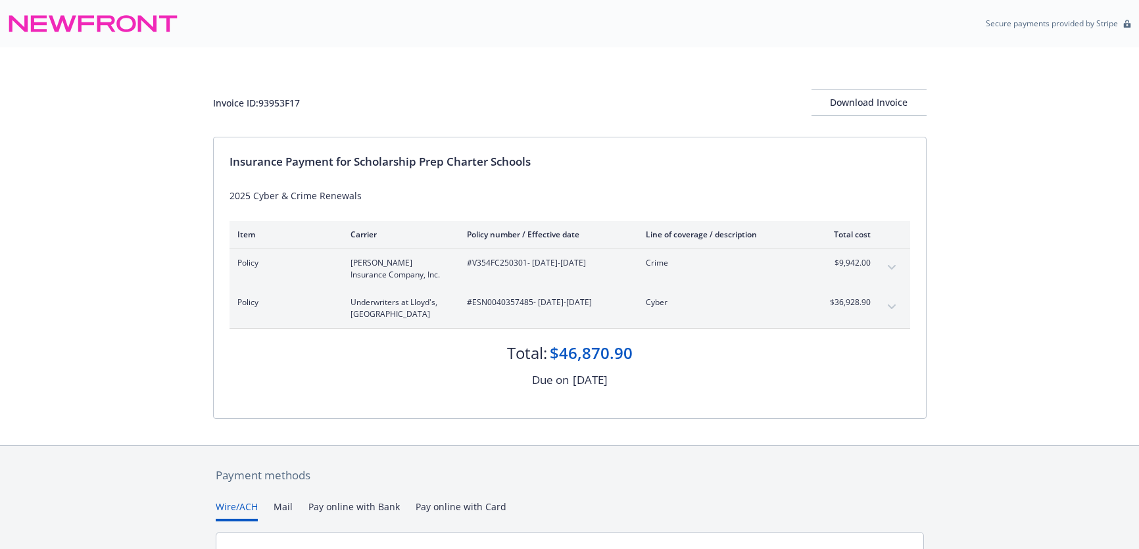  What do you see at coordinates (723, 234) in the screenshot?
I see `div: Line of coverage / description` at bounding box center [723, 234].